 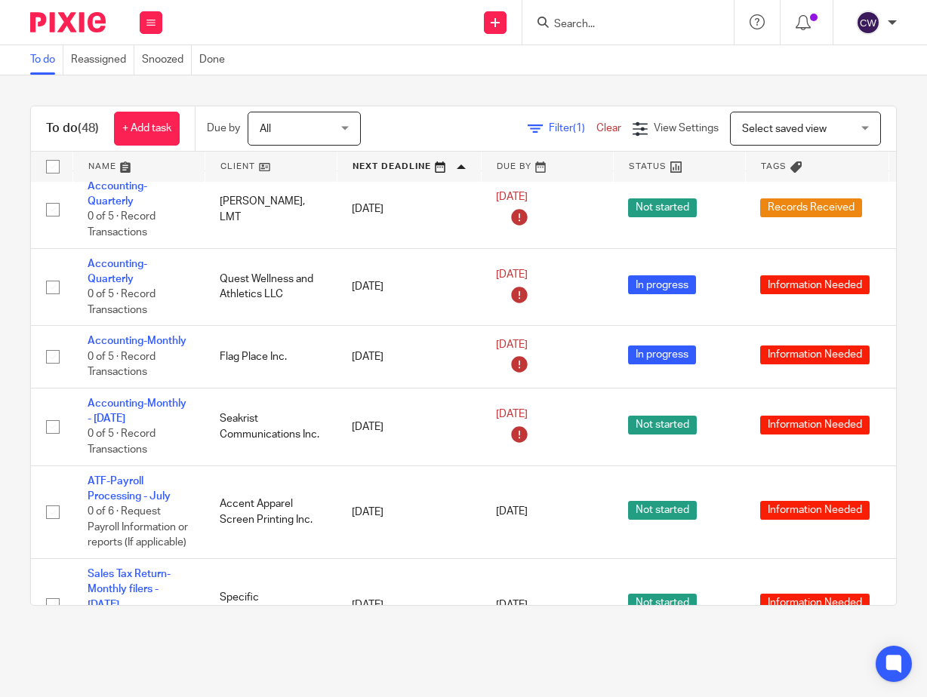 What do you see at coordinates (216, 60) in the screenshot?
I see `a: Done` at bounding box center [216, 60].